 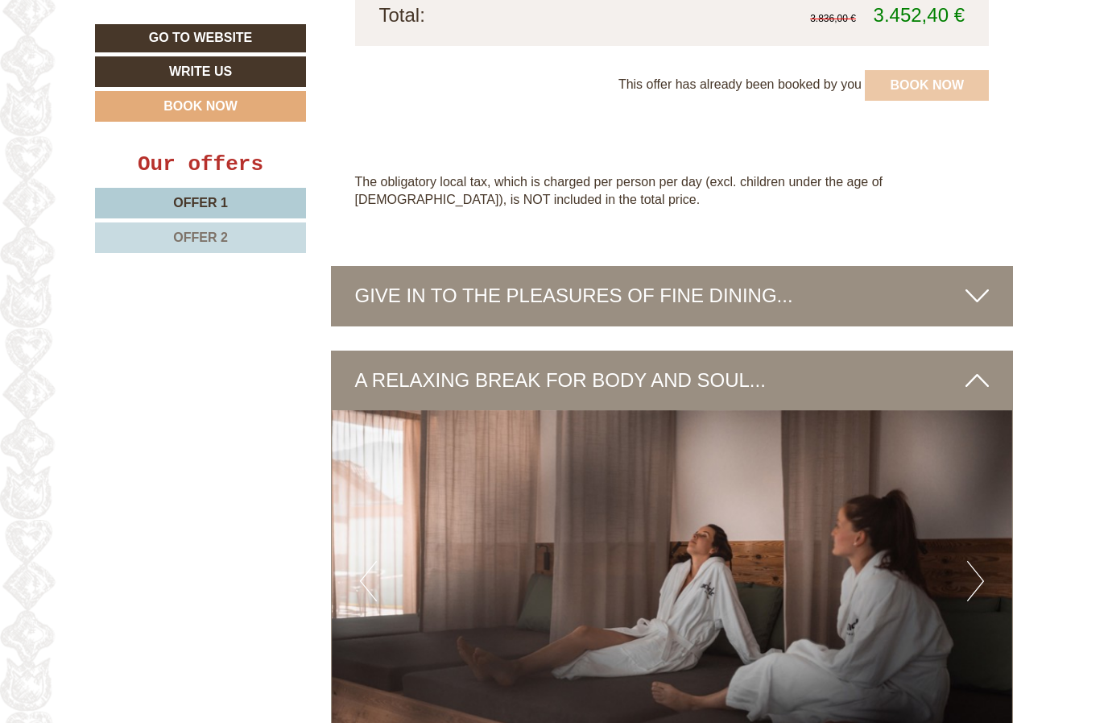 I want to click on div: A RELAXING BREAK FOR BODY AND SOUL..., so click(x=673, y=380).